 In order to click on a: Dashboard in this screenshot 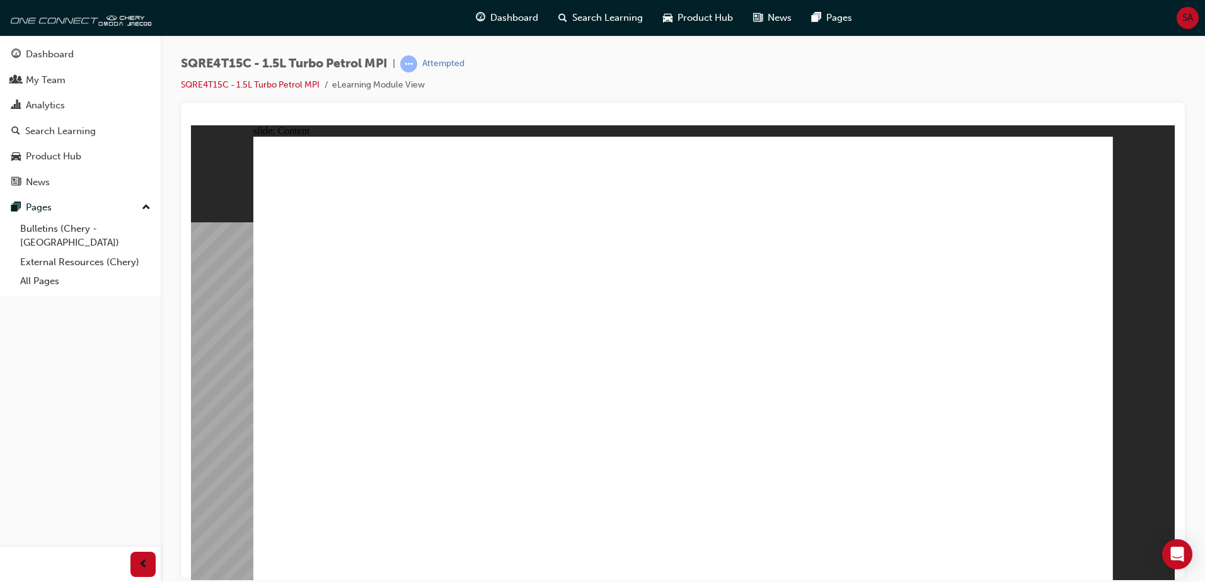, I will do `click(80, 54)`.